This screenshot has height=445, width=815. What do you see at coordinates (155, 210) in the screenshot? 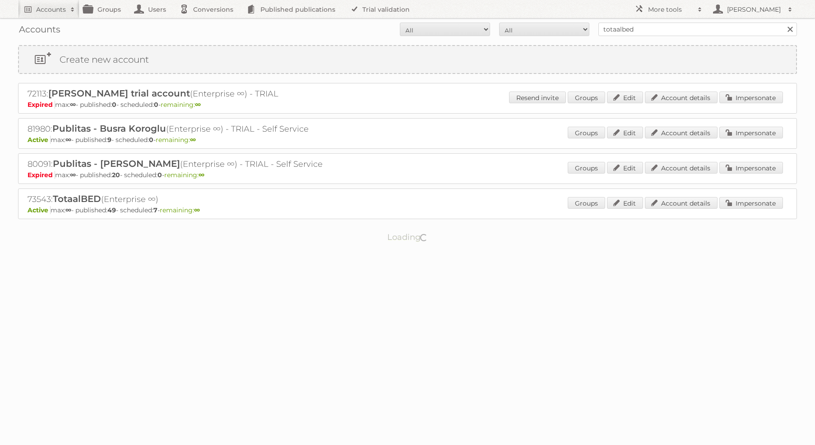
I see `strong: 7` at bounding box center [155, 210].